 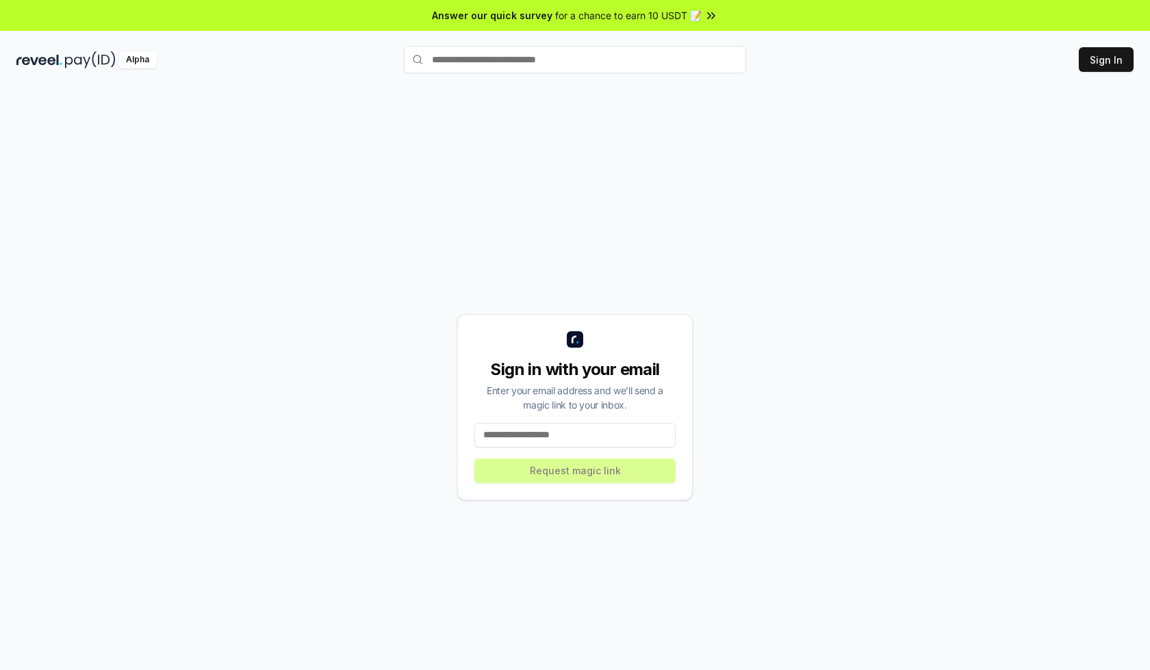 What do you see at coordinates (575, 339) in the screenshot?
I see `img: logo_small` at bounding box center [575, 339].